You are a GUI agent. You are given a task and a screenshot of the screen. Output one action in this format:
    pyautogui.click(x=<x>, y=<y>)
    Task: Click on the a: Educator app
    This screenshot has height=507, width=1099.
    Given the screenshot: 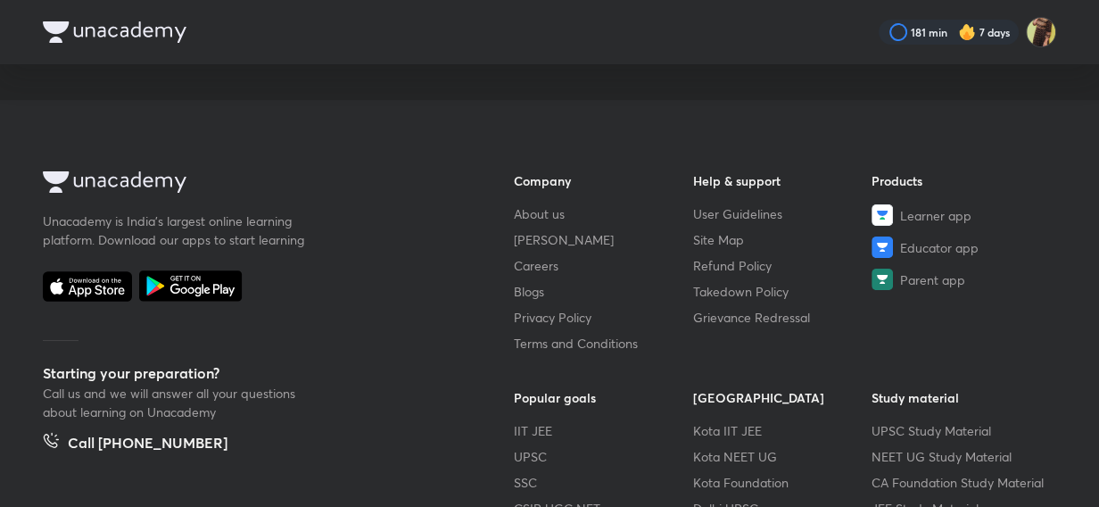 What is the action you would take?
    pyautogui.click(x=961, y=247)
    